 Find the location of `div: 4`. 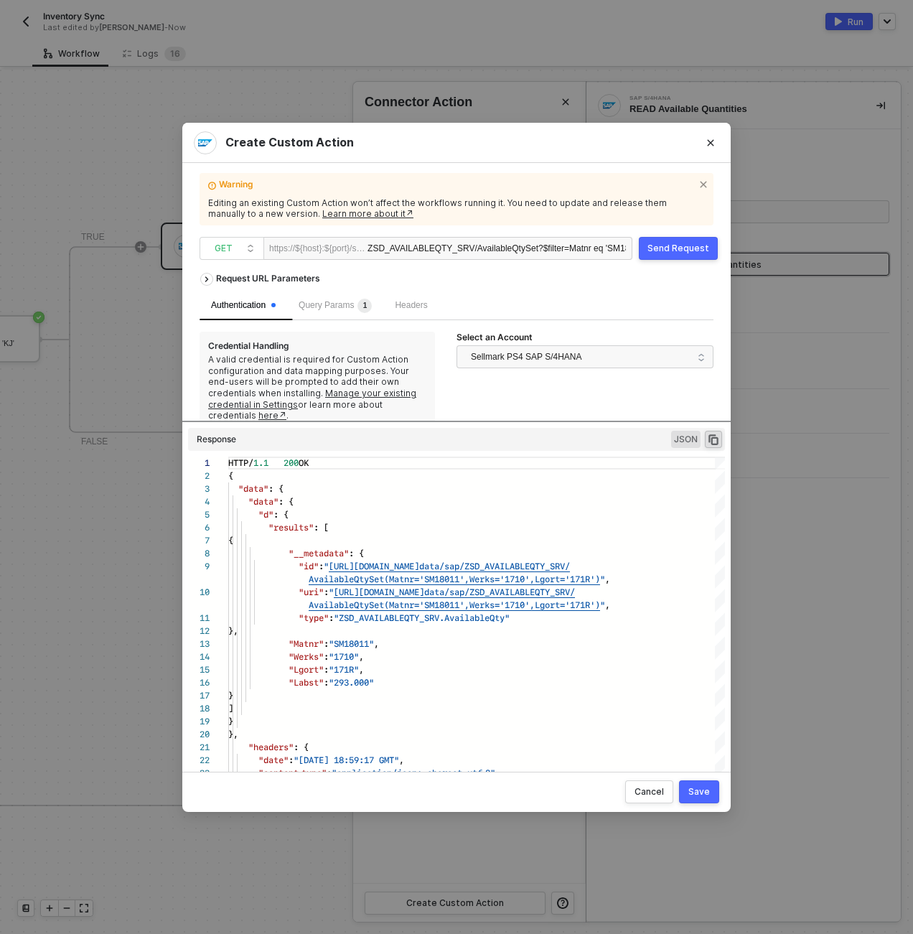

div: 4 is located at coordinates (199, 502).